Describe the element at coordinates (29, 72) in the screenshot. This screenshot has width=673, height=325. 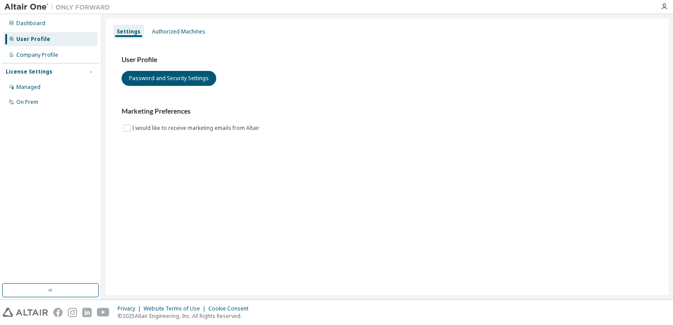
I see `div: License Settings` at that location.